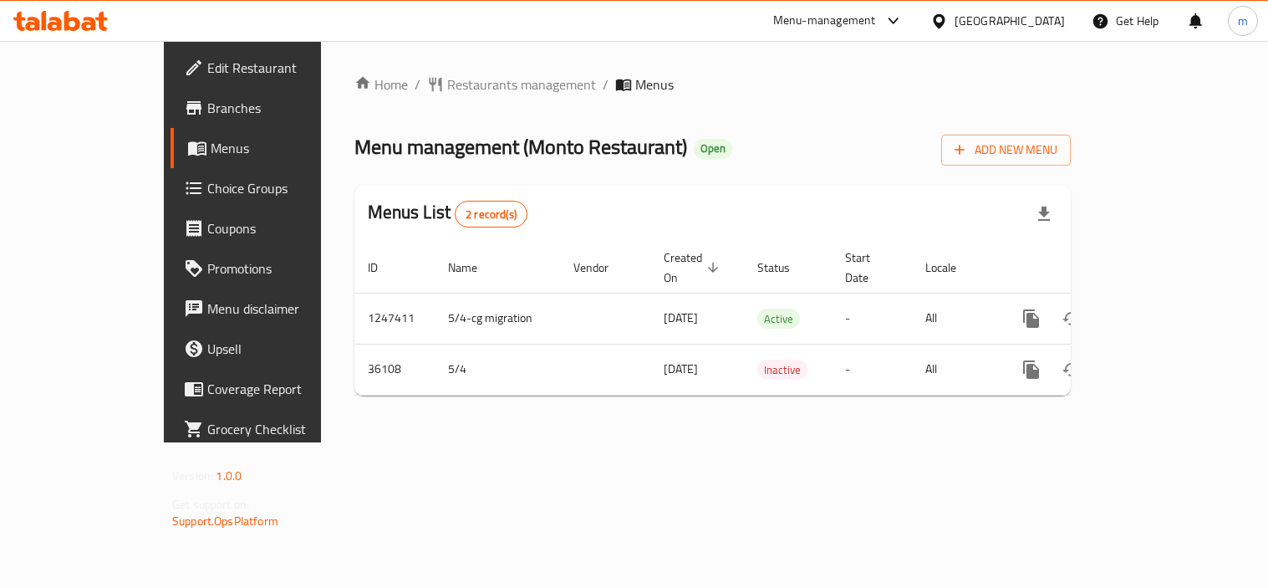 The image size is (1268, 588). Describe the element at coordinates (273, 309) in the screenshot. I see `a: Menu disclaimer` at that location.